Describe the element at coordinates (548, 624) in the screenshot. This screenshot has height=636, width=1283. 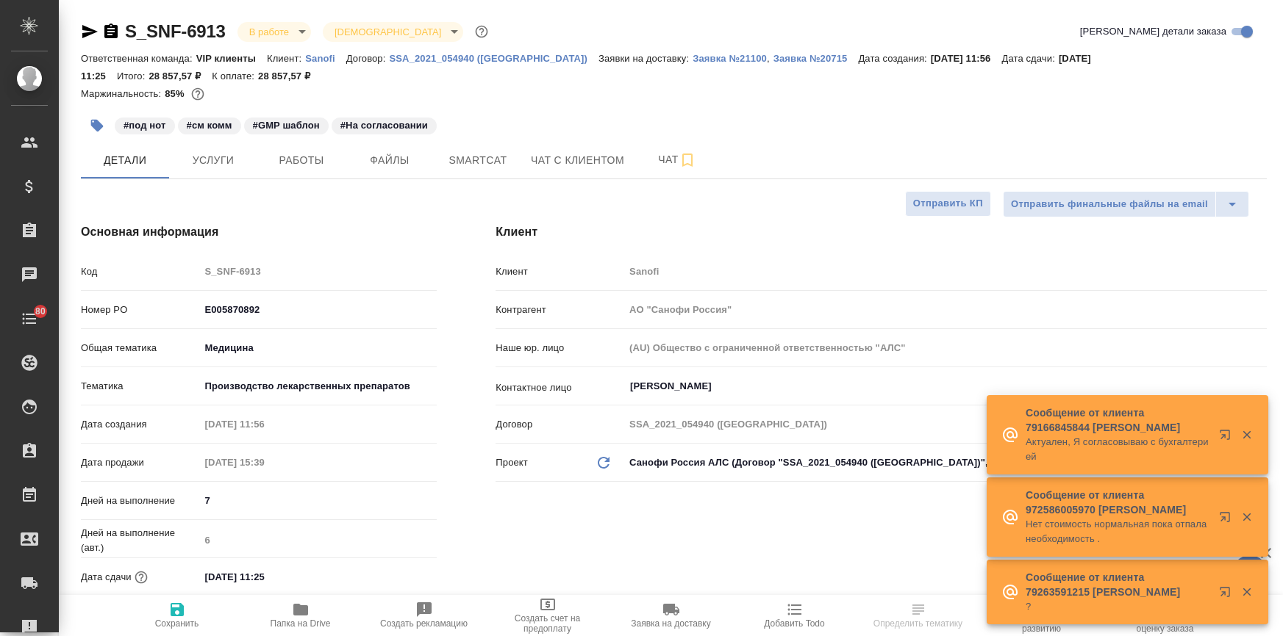
I see `span: Создать счет на предоплату` at that location.